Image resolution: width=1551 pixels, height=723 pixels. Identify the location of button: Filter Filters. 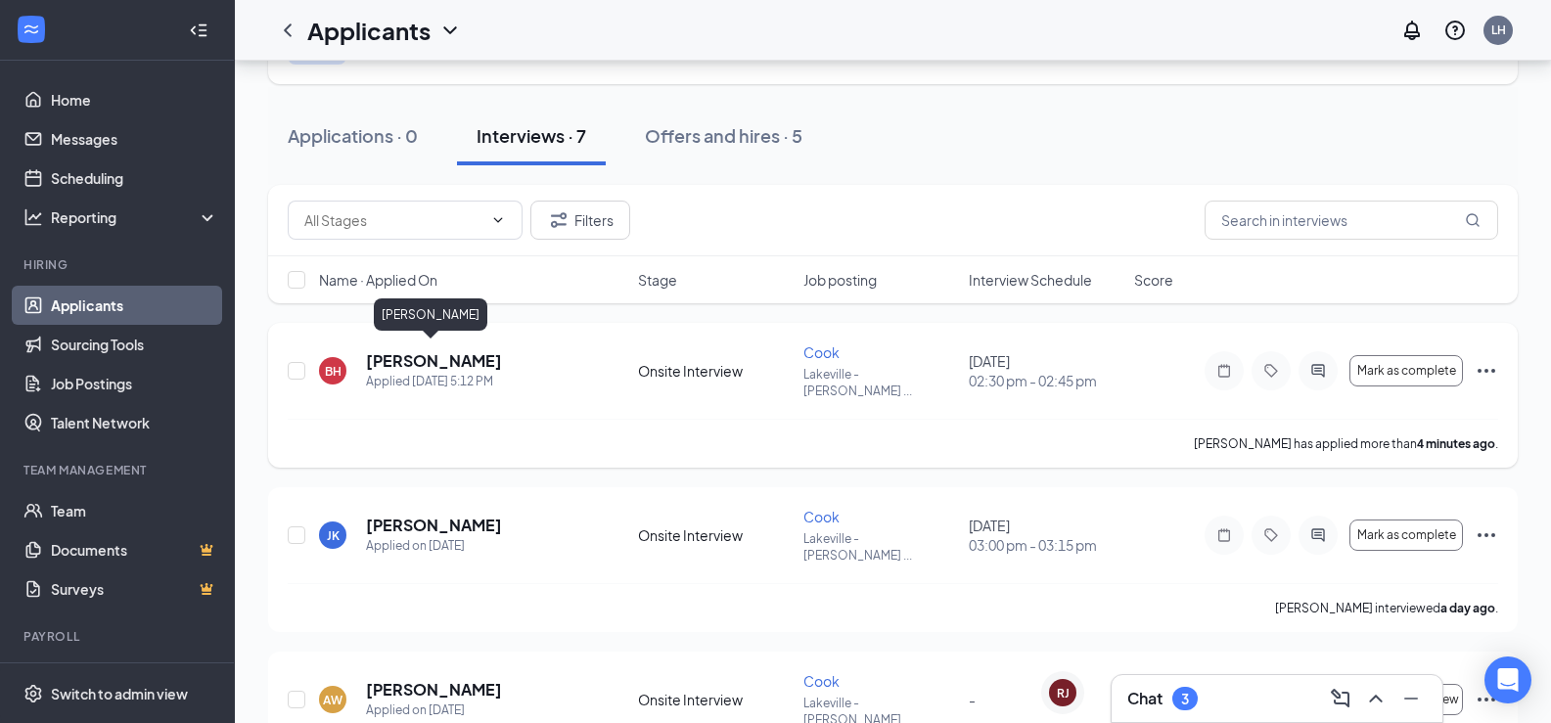
(580, 220).